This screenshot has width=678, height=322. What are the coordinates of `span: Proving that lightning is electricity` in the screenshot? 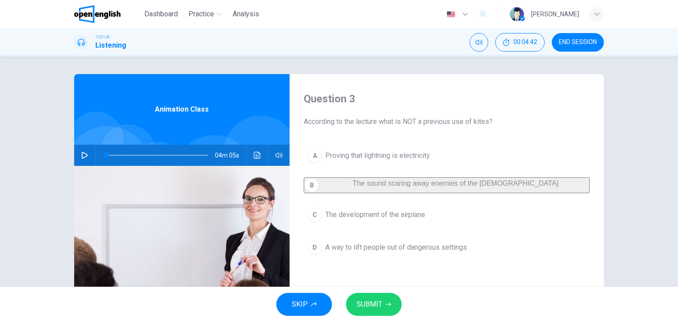 It's located at (378, 156).